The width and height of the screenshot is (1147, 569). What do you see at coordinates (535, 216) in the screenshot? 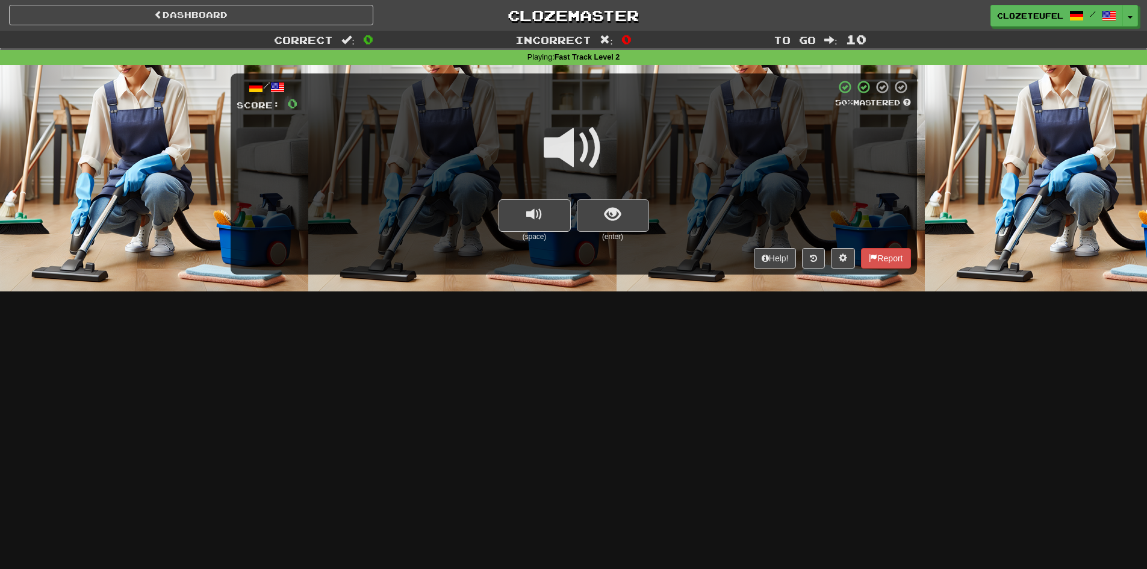
I see `button: replay audio` at bounding box center [535, 216].